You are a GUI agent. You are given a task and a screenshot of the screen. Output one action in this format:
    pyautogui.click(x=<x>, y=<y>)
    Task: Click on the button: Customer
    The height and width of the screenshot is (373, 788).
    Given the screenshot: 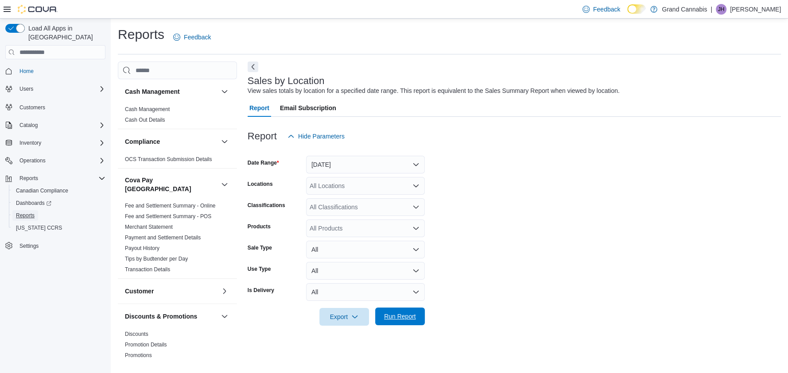 What is the action you would take?
    pyautogui.click(x=224, y=291)
    